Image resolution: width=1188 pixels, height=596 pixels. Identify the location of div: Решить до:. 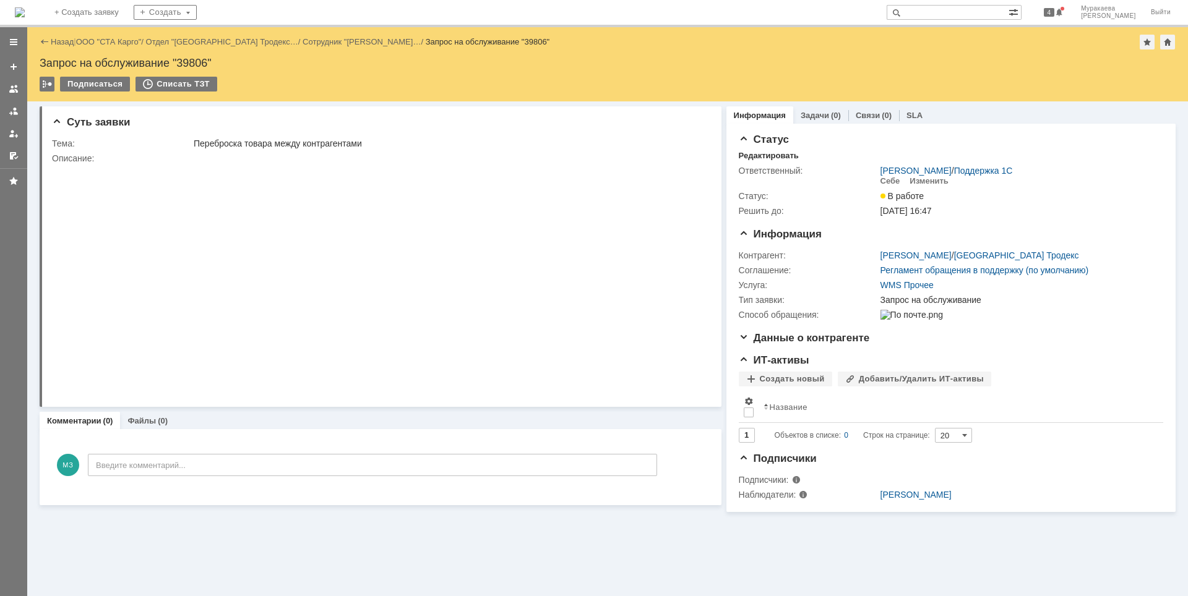
(808, 211).